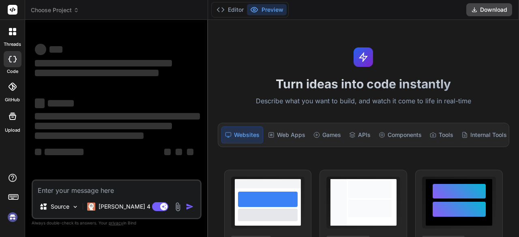 The image size is (519, 237). Describe the element at coordinates (178, 207) in the screenshot. I see `img: attachment` at that location.